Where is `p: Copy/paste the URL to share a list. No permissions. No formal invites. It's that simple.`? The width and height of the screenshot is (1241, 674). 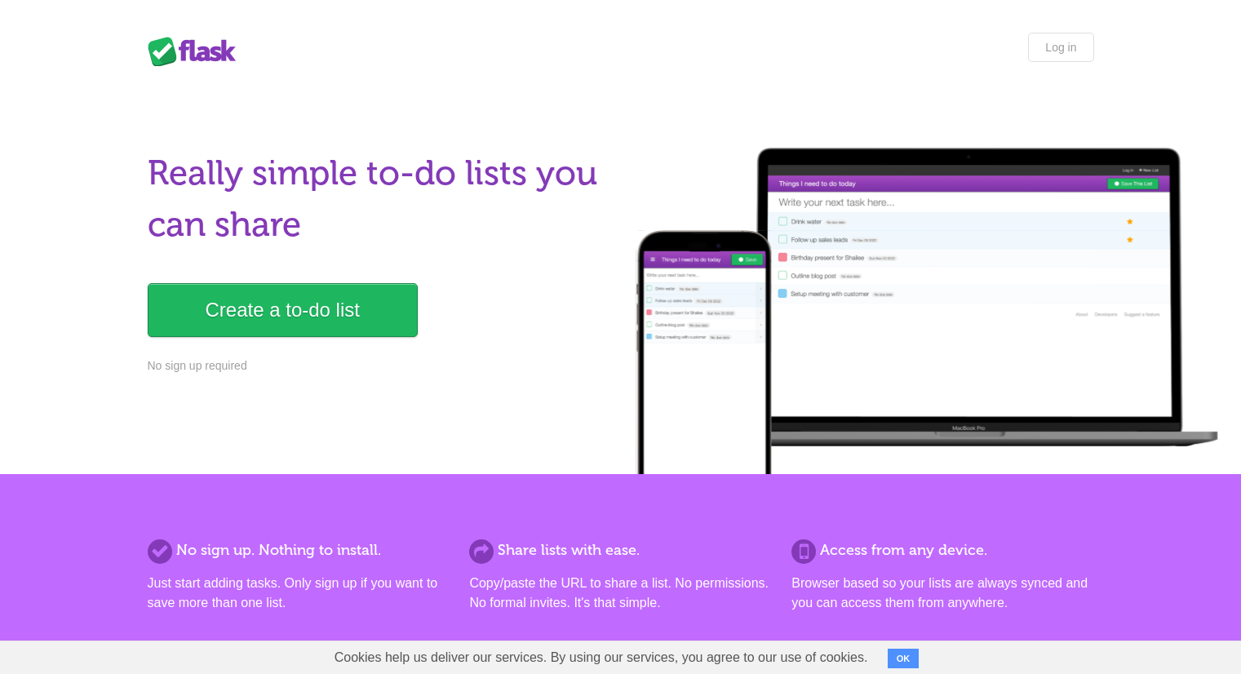 p: Copy/paste the URL to share a list. No permissions. No formal invites. It's that simple. is located at coordinates (620, 593).